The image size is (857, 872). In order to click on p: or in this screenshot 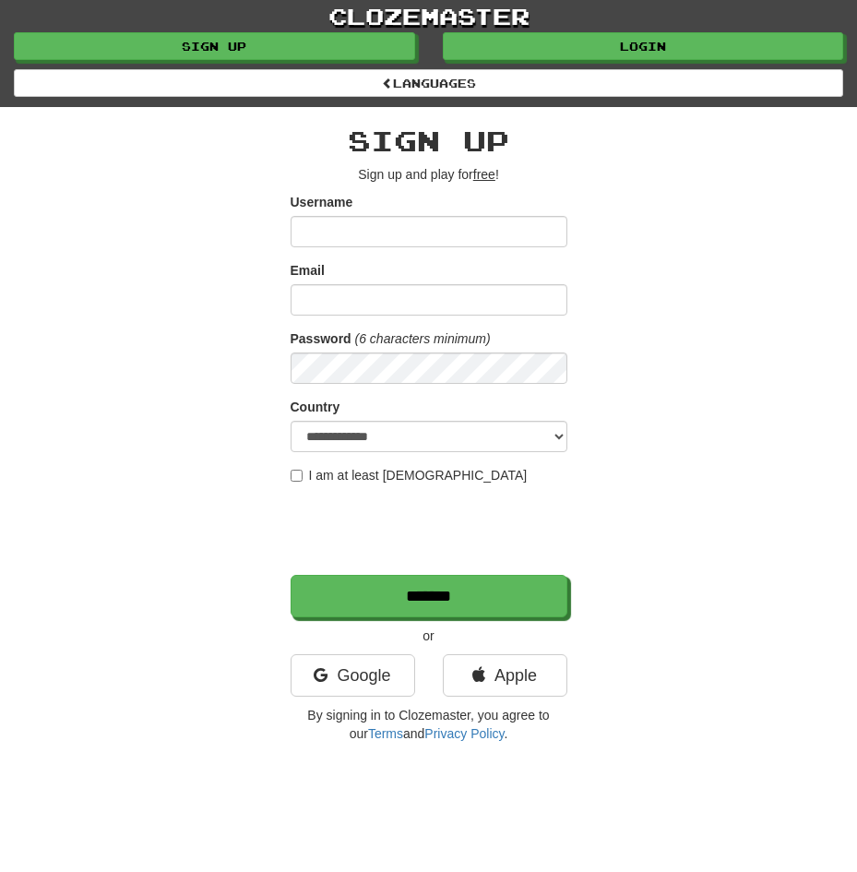, I will do `click(429, 636)`.